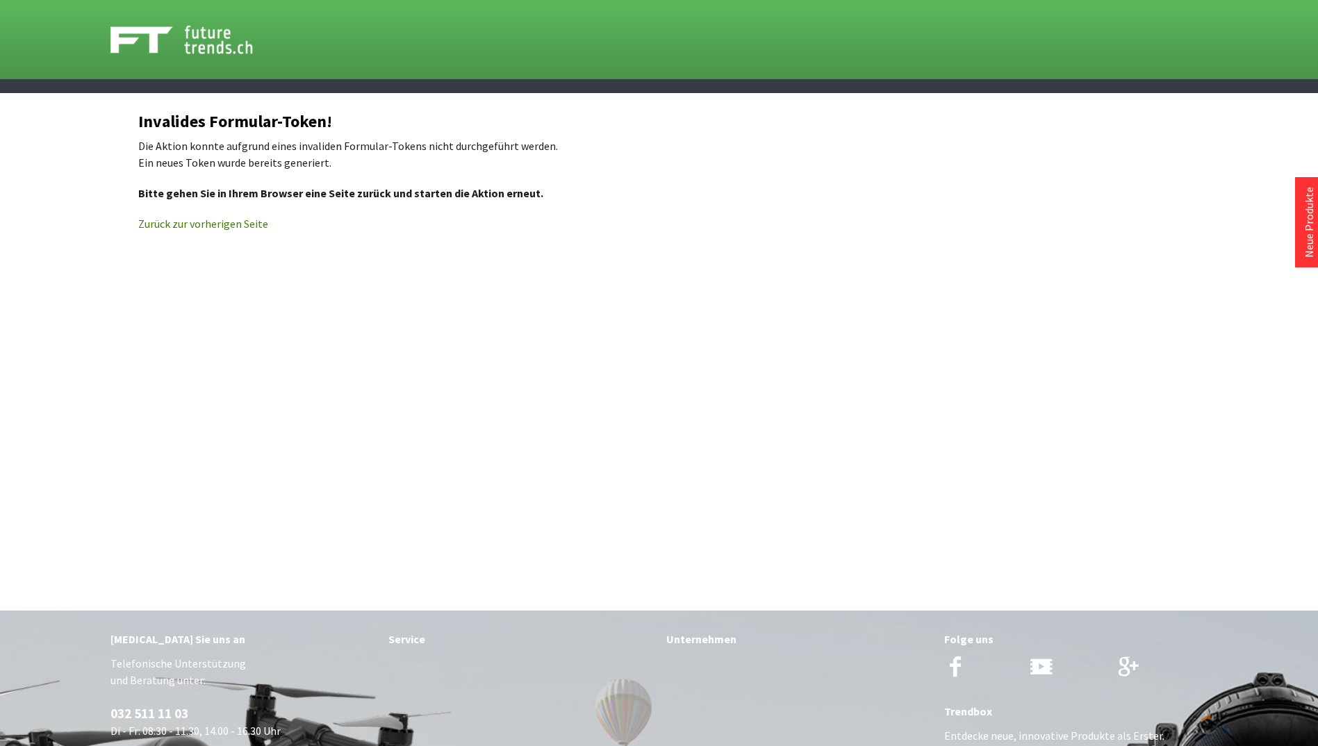 The image size is (1318, 746). I want to click on div: Unternehmen, so click(798, 639).